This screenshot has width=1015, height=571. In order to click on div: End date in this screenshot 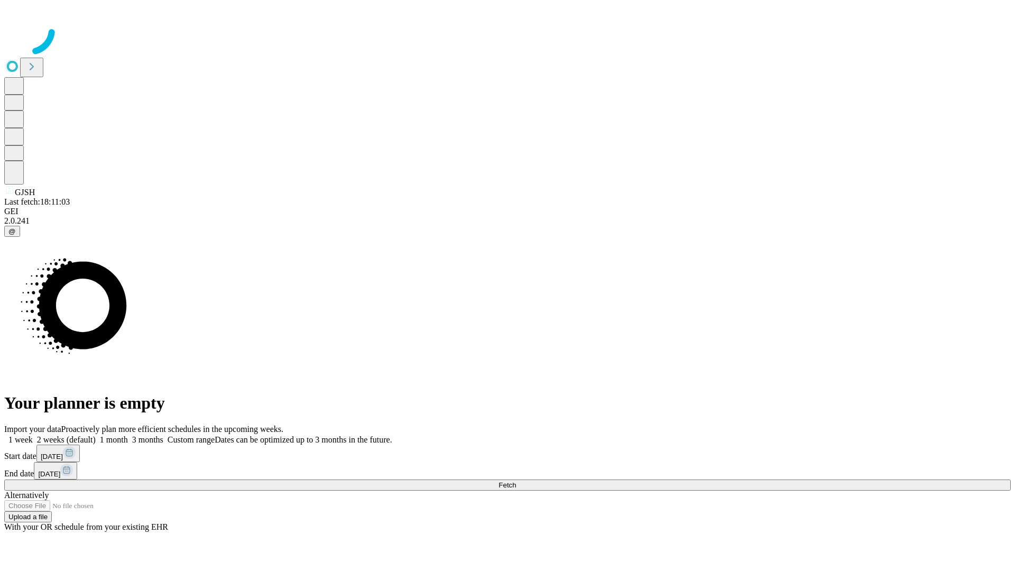, I will do `click(508, 471)`.